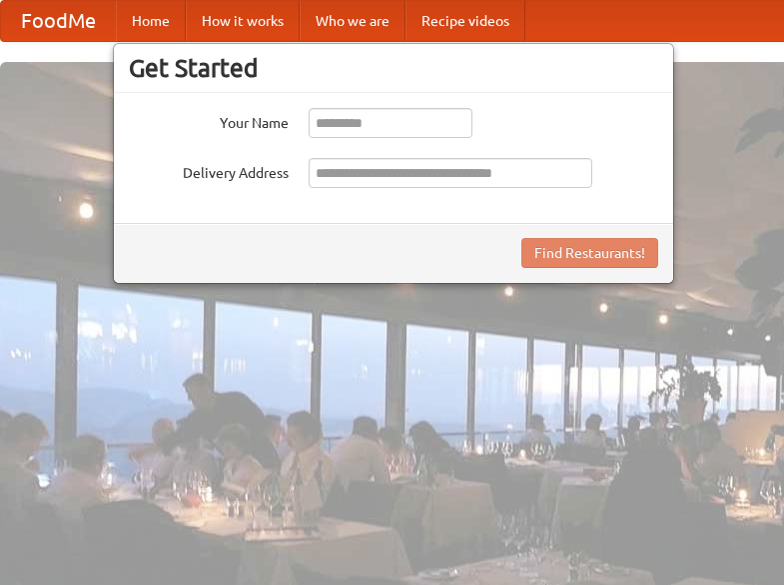 The height and width of the screenshot is (585, 784). I want to click on a: FoodMe, so click(58, 21).